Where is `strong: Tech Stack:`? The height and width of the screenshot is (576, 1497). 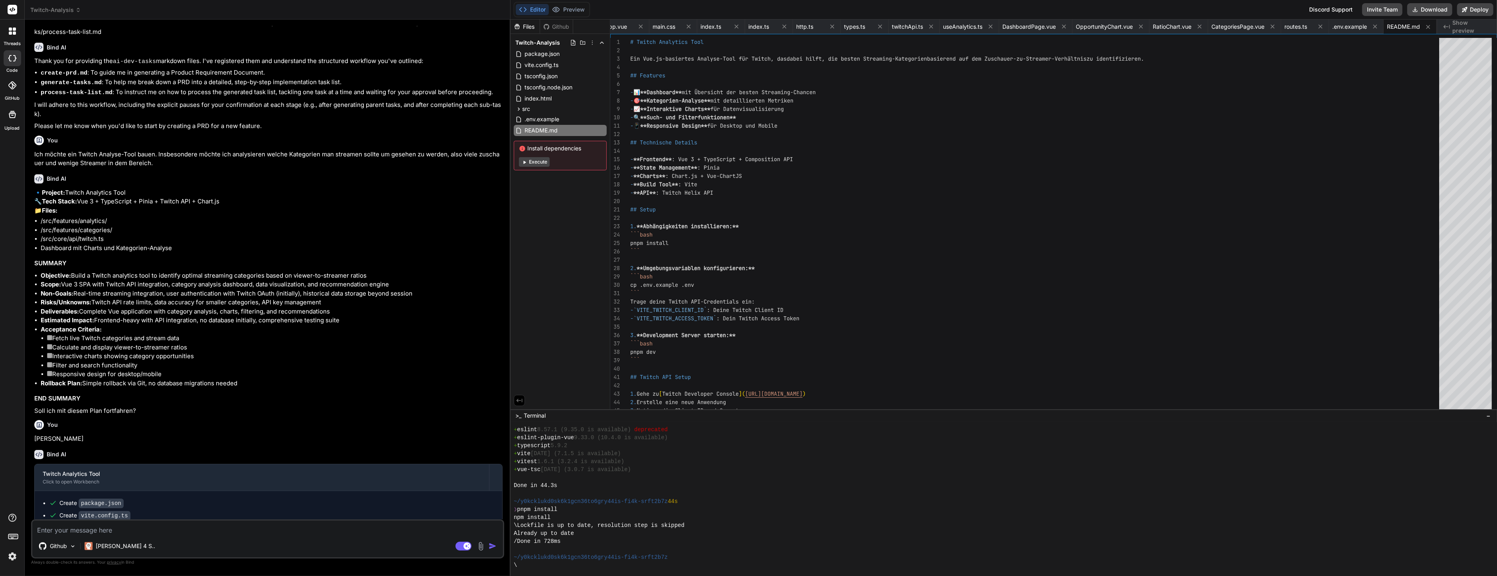
strong: Tech Stack: is located at coordinates (59, 201).